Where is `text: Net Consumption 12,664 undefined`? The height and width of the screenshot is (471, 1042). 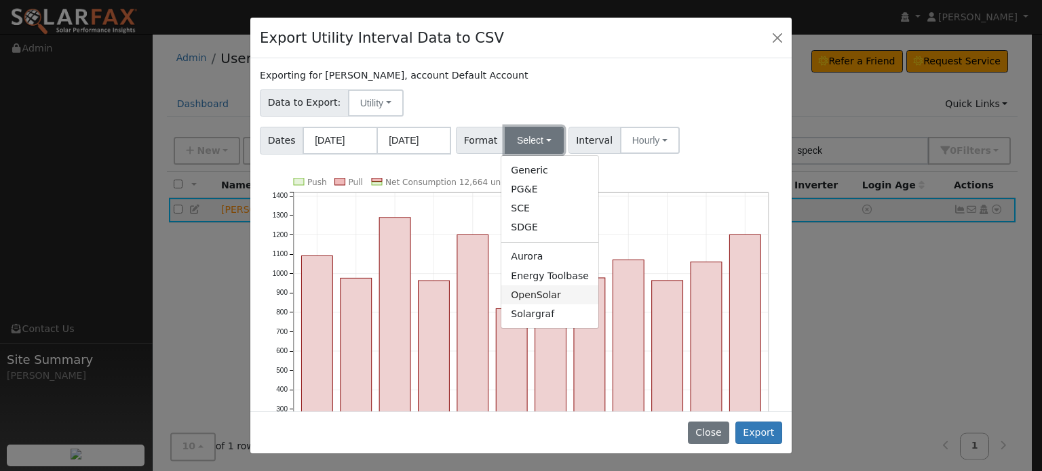
text: Net Consumption 12,664 undefined is located at coordinates (459, 182).